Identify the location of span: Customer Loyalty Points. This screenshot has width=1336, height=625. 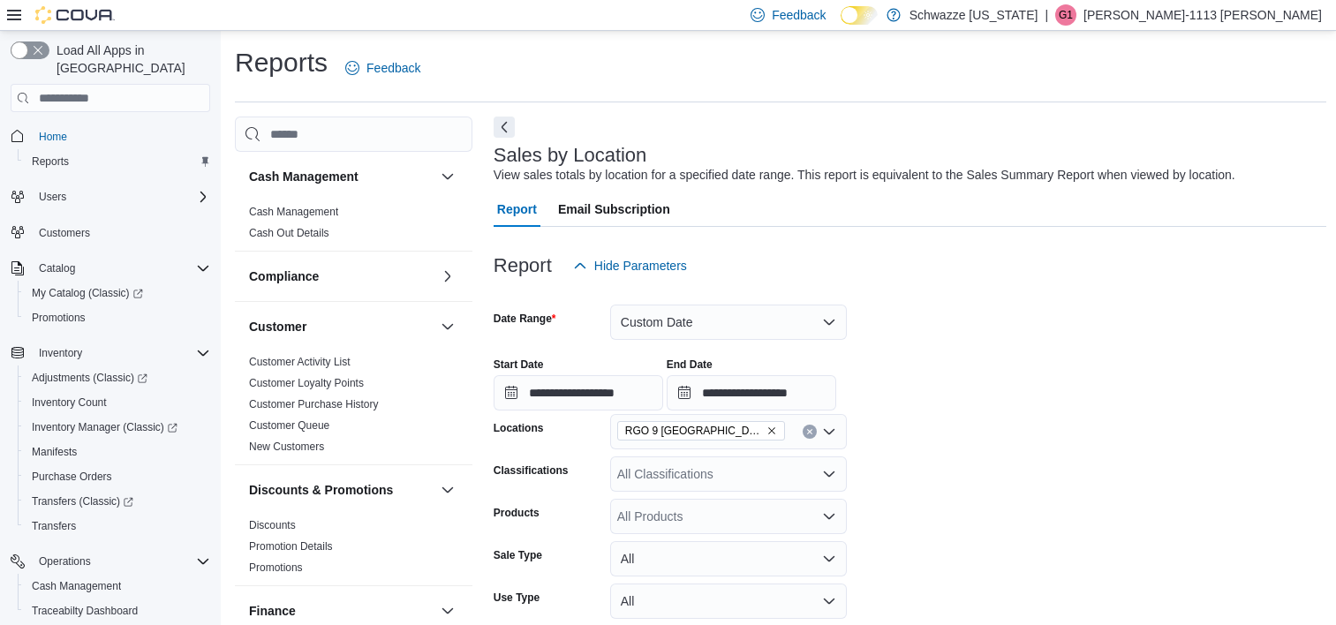
(306, 383).